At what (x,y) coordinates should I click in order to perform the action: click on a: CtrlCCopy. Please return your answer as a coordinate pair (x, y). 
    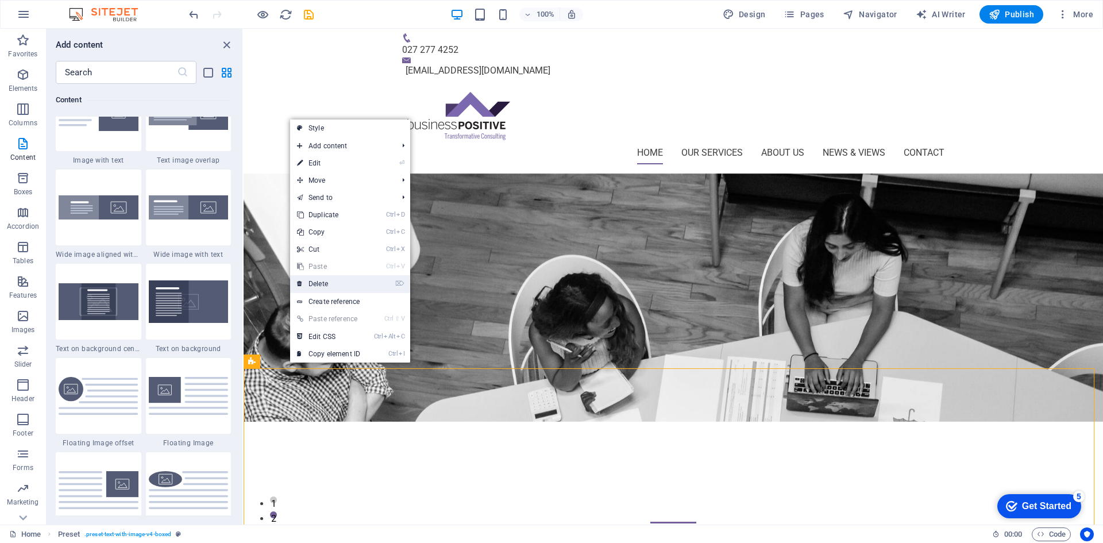
    Looking at the image, I should click on (329, 232).